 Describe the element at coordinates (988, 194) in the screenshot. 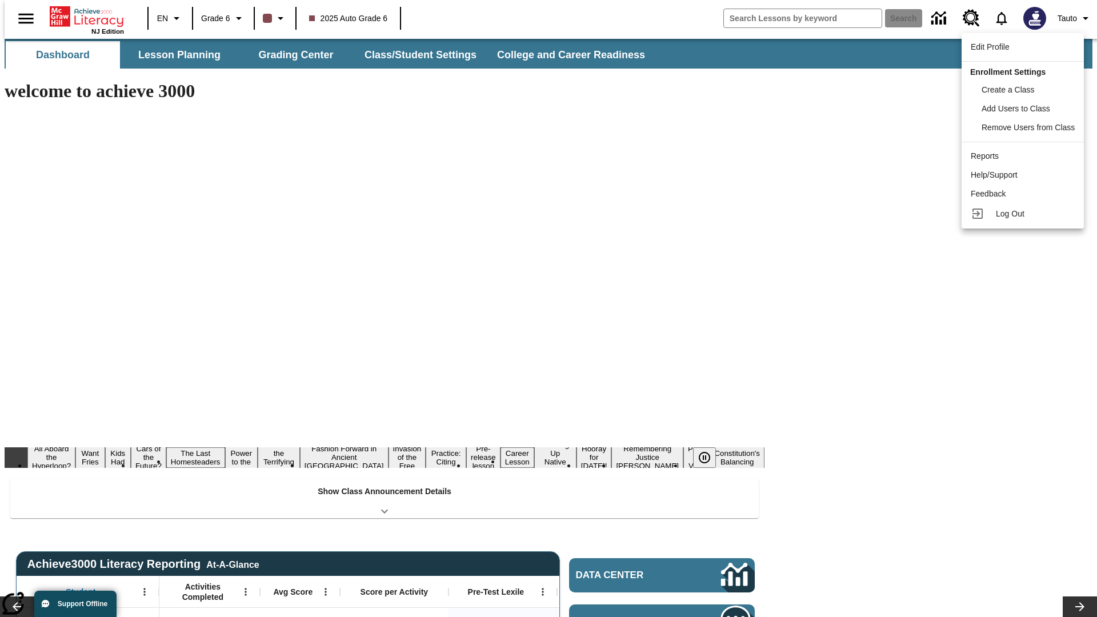

I see `span: Feedback` at that location.